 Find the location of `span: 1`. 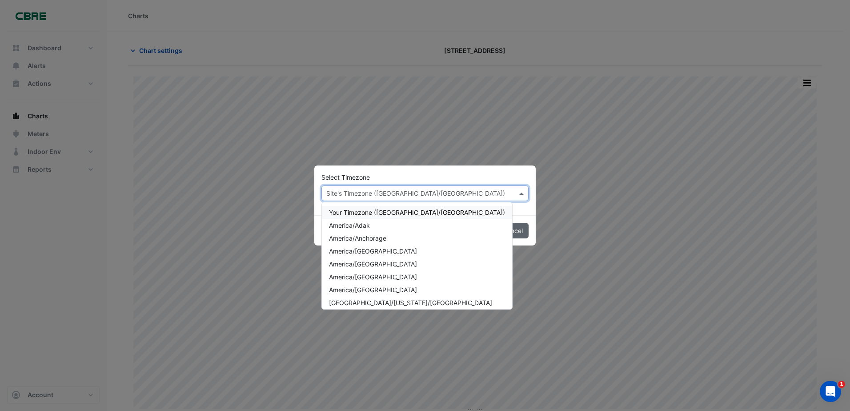

span: 1 is located at coordinates (842, 384).